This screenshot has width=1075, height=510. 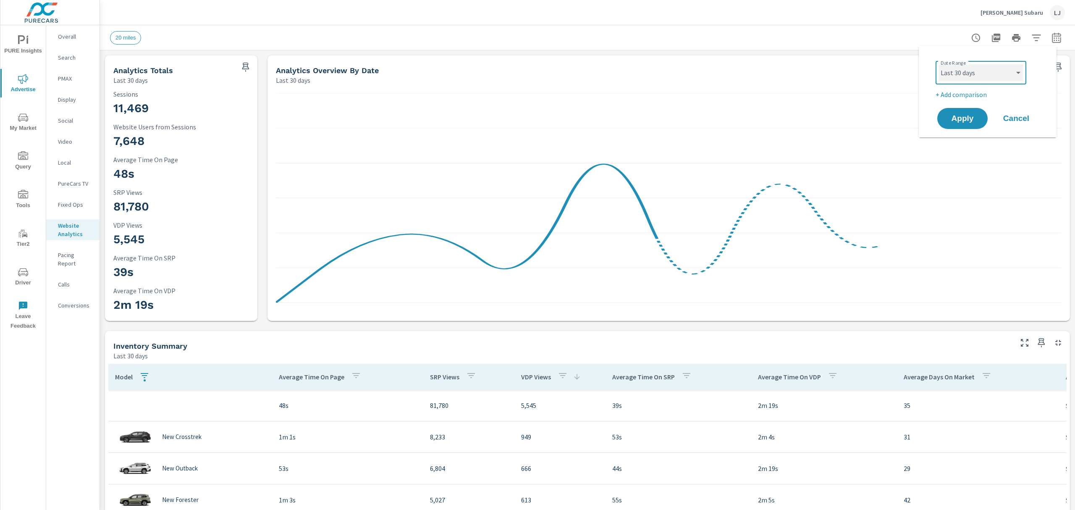 What do you see at coordinates (181, 94) in the screenshot?
I see `p: Sessions` at bounding box center [181, 94].